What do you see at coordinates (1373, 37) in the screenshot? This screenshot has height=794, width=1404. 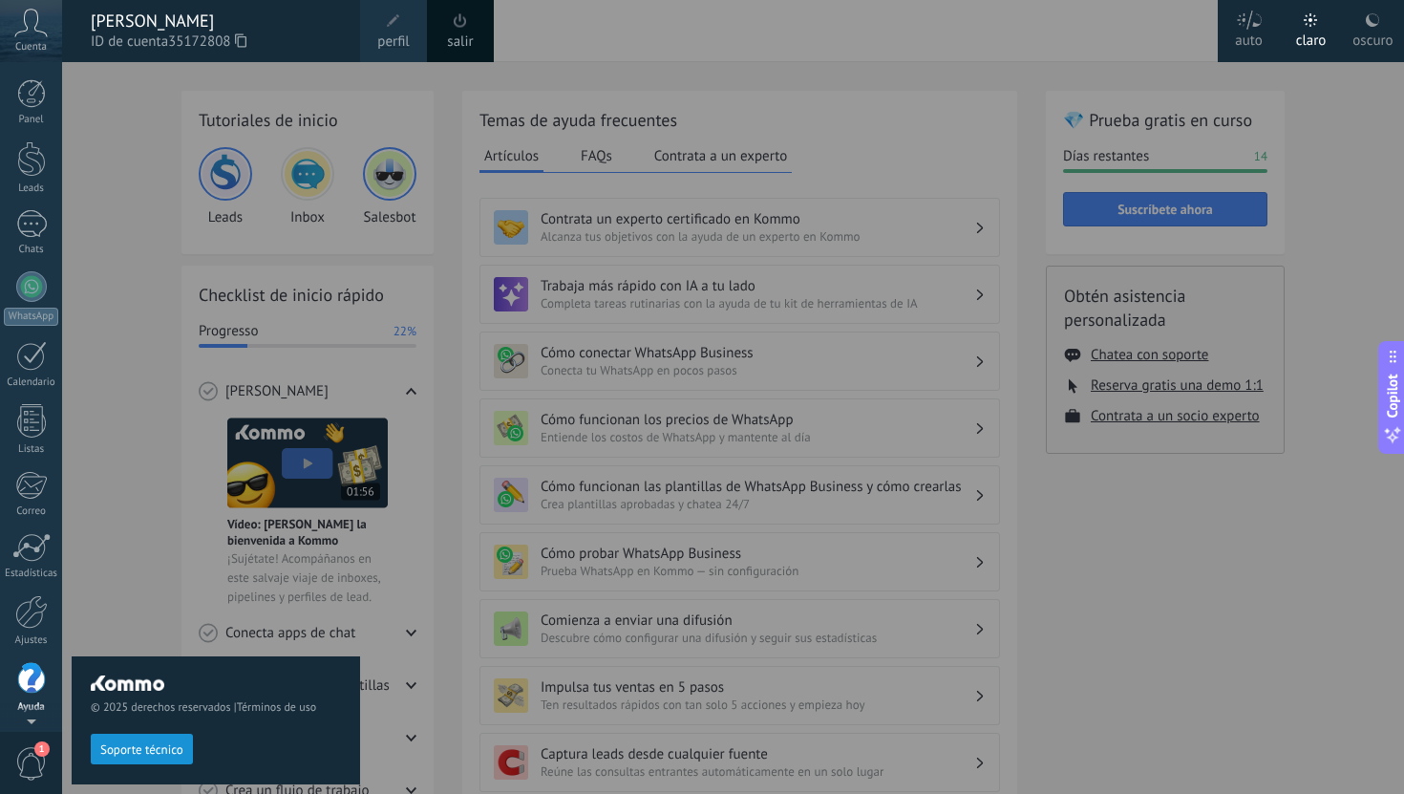 I see `div: oscuro` at bounding box center [1373, 37].